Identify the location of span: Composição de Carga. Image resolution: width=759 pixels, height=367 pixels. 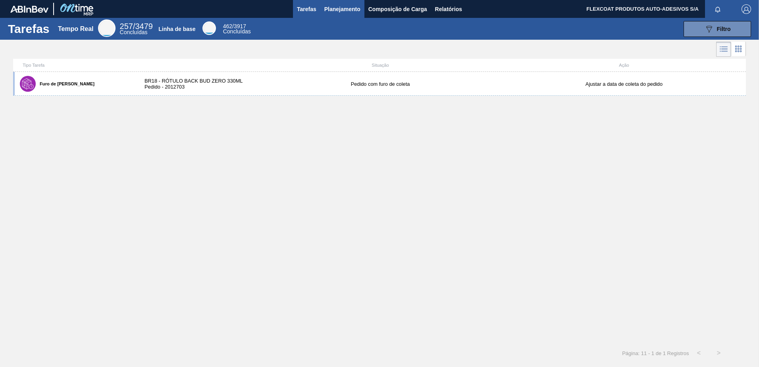
(398, 9).